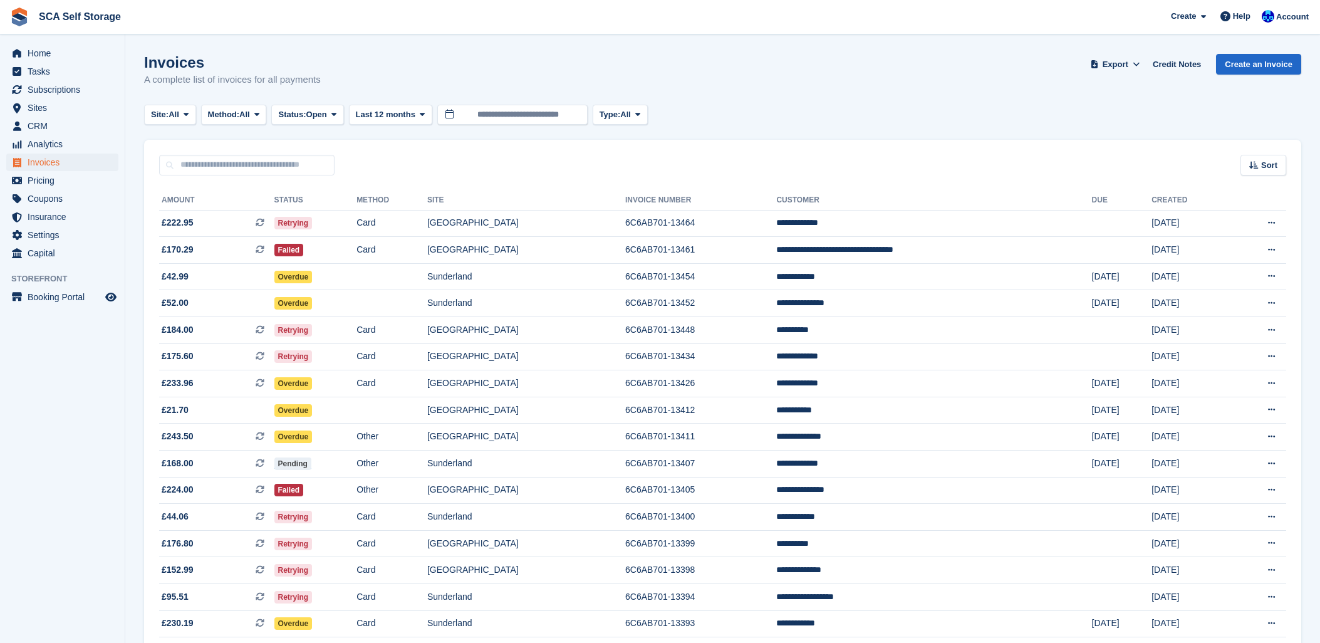 The image size is (1320, 643). What do you see at coordinates (65, 53) in the screenshot?
I see `span: Home` at bounding box center [65, 53].